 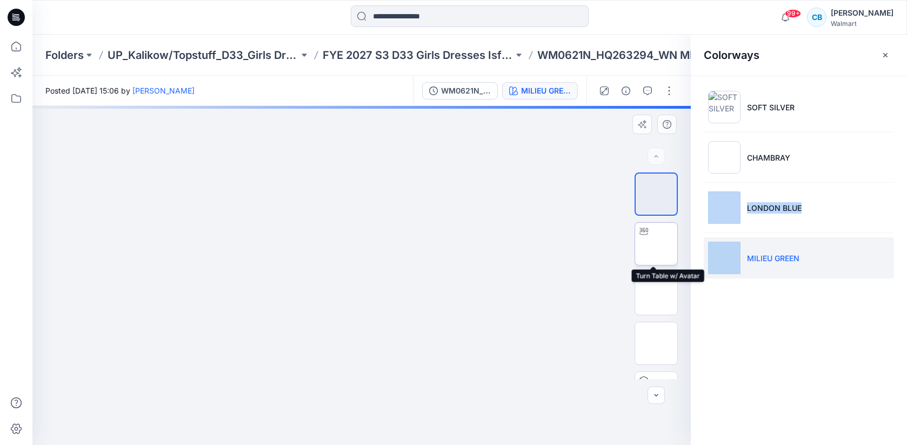 What do you see at coordinates (731, 55) in the screenshot?
I see `h2: Colorways` at bounding box center [731, 55].